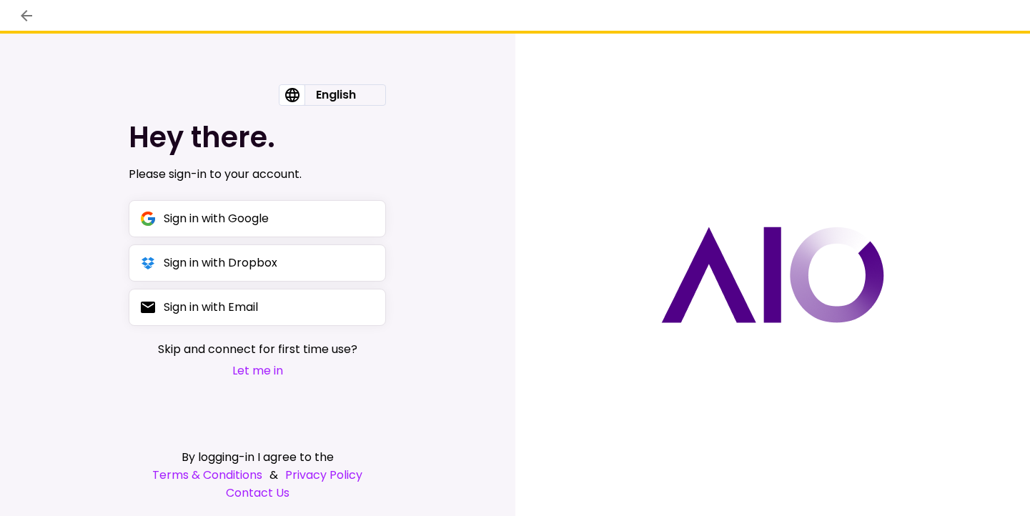  I want to click on a: Terms & Conditions, so click(207, 475).